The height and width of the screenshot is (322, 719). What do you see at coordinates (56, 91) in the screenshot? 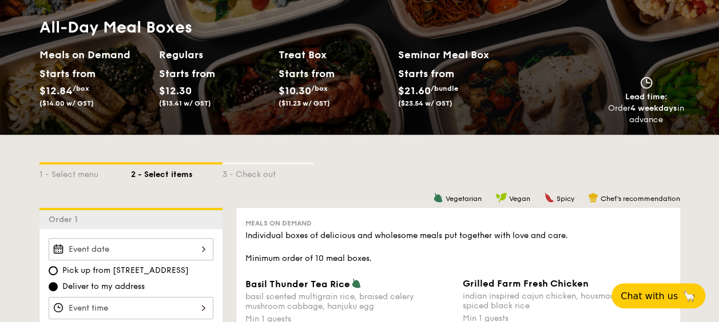
I see `span: $12.84` at bounding box center [56, 91].